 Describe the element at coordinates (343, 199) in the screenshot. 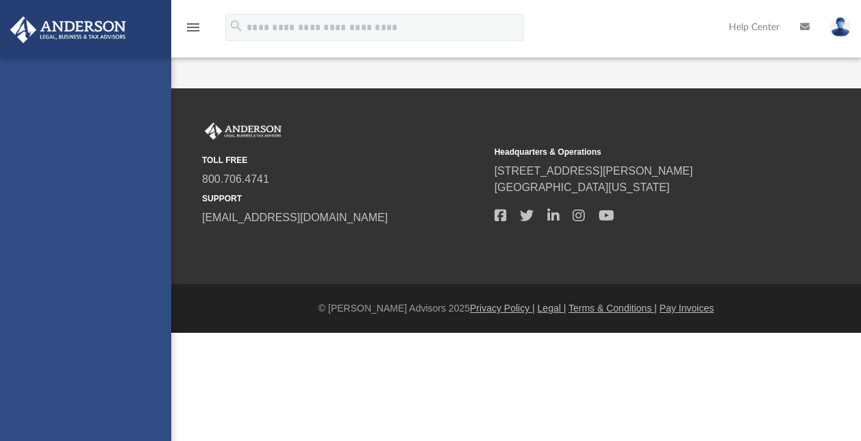

I see `small: SUPPORT` at that location.